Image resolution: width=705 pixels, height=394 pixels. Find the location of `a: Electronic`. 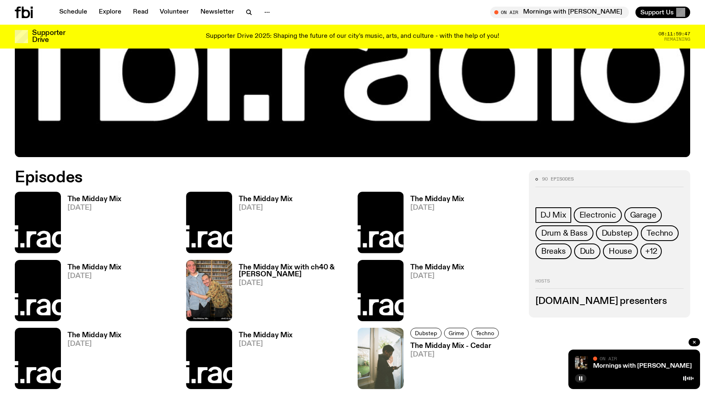

a: Electronic is located at coordinates (598, 215).